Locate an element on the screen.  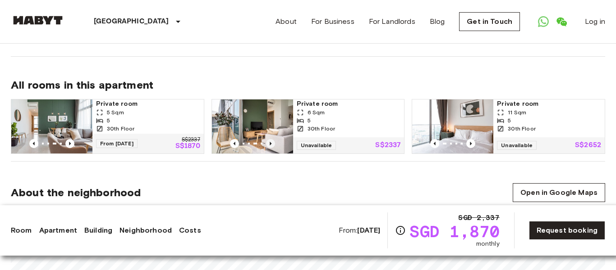
a: Costs is located at coordinates (190, 231).